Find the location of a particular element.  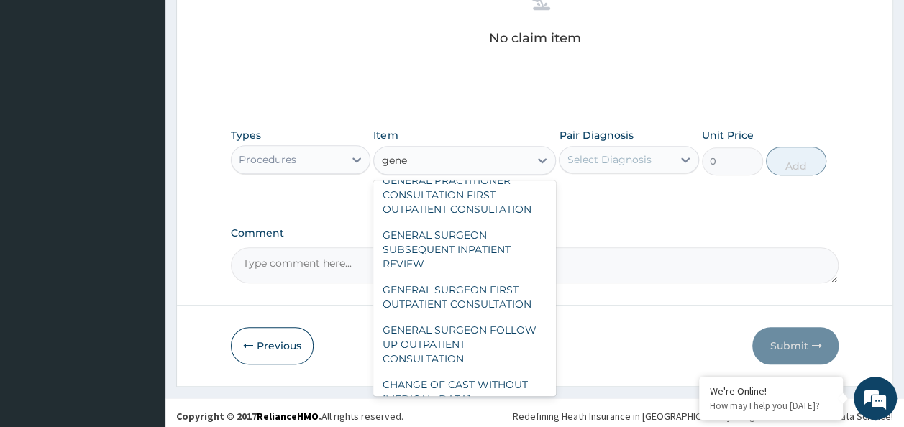

textarea: Type your message and hit 'Enter' is located at coordinates (140, 304).